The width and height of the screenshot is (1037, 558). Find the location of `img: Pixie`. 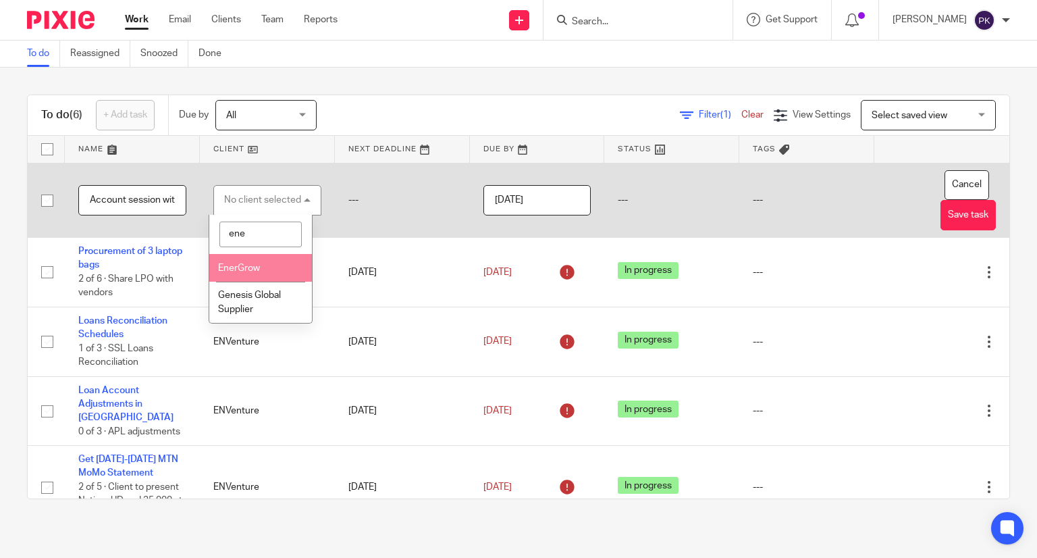

img: Pixie is located at coordinates (61, 20).